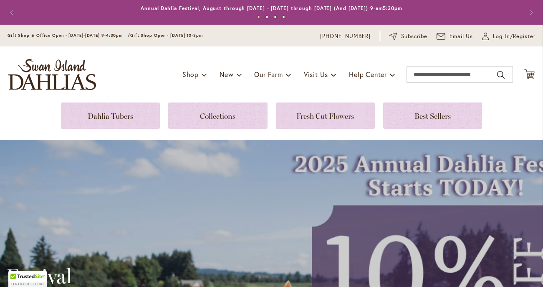 The width and height of the screenshot is (543, 287). Describe the element at coordinates (13, 13) in the screenshot. I see `button: Previous` at that location.